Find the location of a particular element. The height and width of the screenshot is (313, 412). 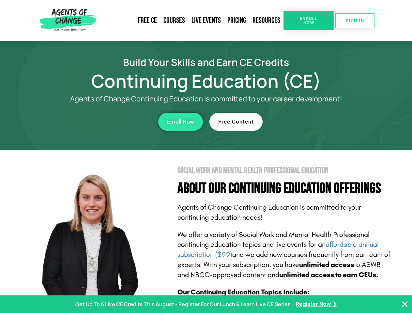

button: Close Banner is located at coordinates (405, 304).